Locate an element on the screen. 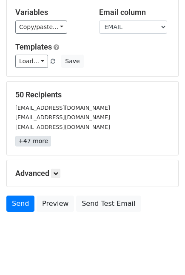 The width and height of the screenshot is (185, 275). a: Copy/paste... is located at coordinates (41, 27).